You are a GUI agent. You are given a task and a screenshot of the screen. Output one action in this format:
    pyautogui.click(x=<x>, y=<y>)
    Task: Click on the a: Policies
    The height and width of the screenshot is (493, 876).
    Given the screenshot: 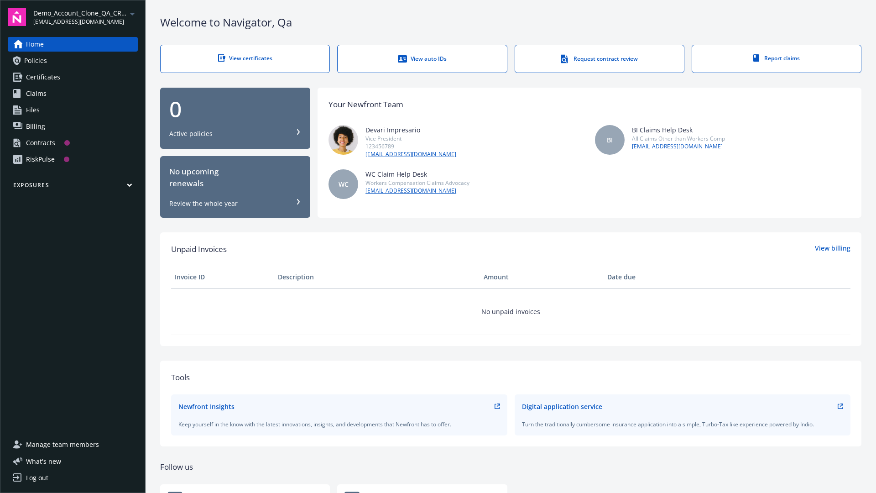 What is the action you would take?
    pyautogui.click(x=73, y=61)
    